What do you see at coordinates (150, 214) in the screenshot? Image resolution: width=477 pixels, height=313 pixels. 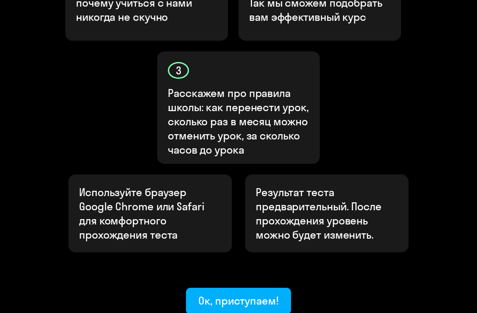 I see `p: Используйте браузер Google Chrome или Safari для комфортного прохождения теста` at bounding box center [150, 214].